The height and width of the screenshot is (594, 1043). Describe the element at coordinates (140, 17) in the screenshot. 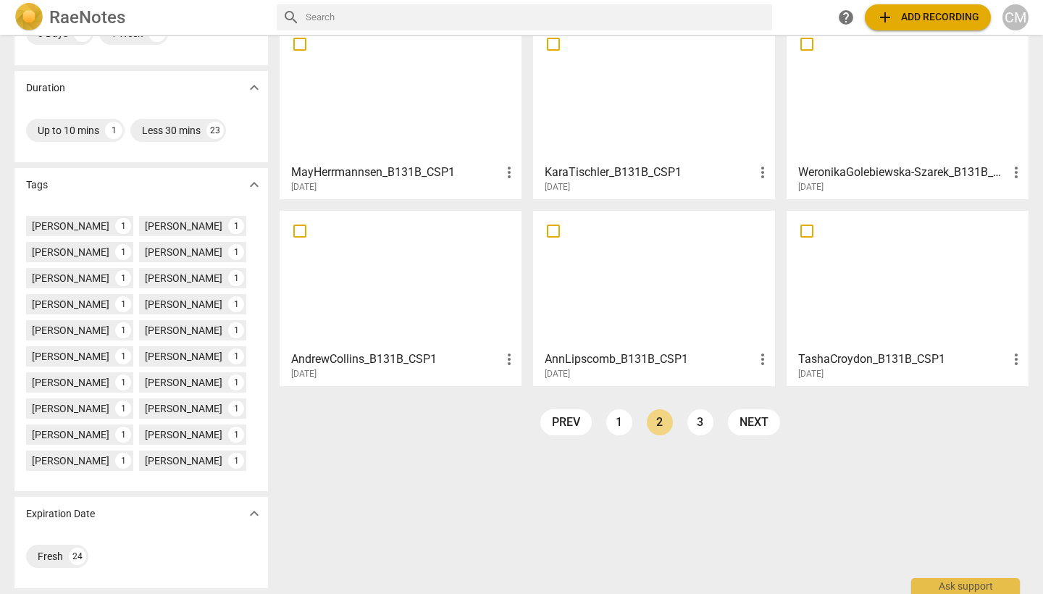

I see `a: LogoRaeNotes` at that location.